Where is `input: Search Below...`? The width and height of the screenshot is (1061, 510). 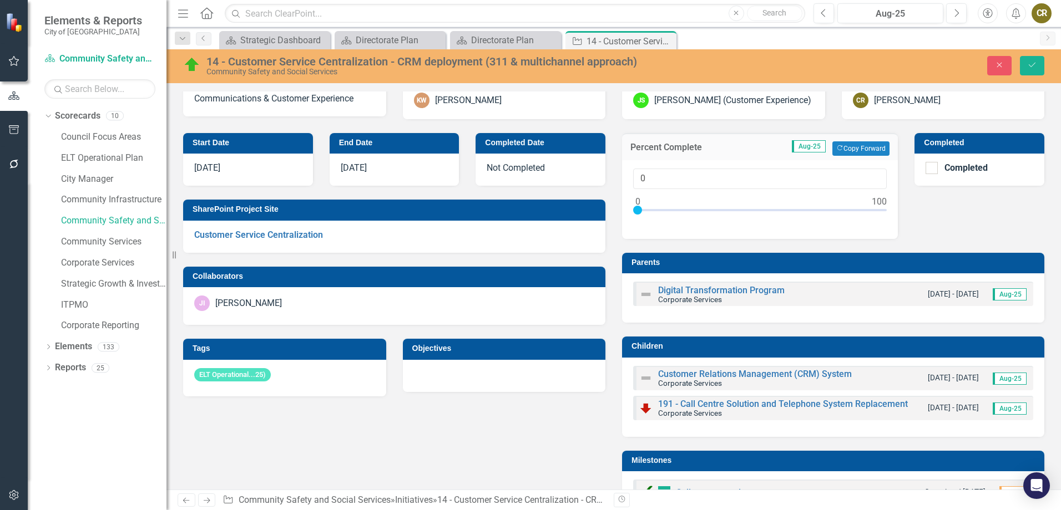
input: Search Below... is located at coordinates (100, 89).